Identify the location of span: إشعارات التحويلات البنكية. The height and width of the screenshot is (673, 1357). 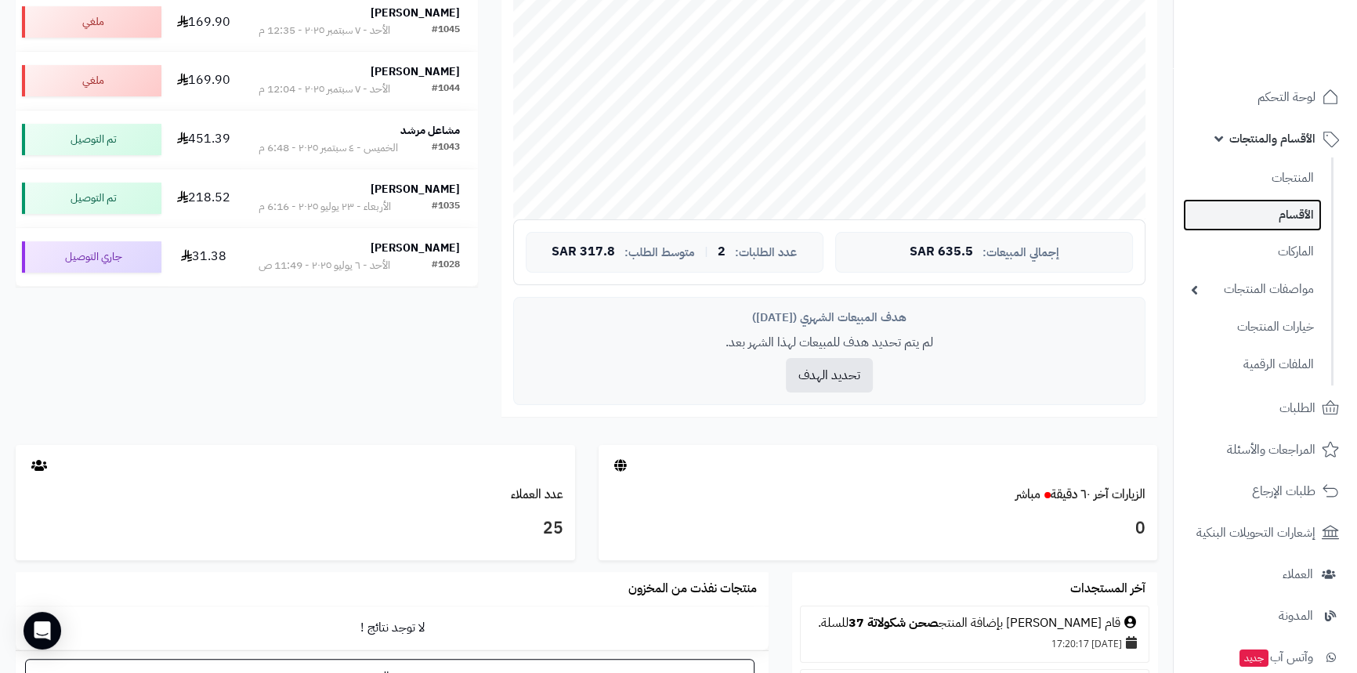
(1256, 533).